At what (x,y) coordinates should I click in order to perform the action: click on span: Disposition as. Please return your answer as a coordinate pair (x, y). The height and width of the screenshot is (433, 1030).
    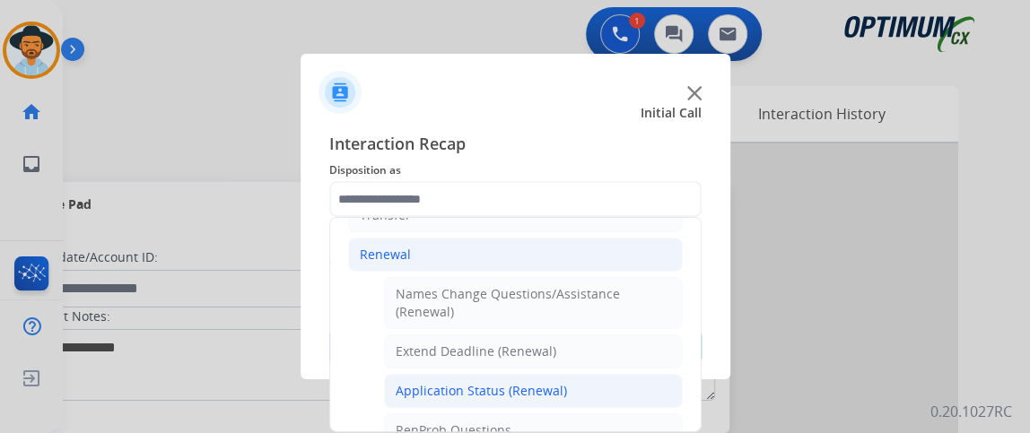
    Looking at the image, I should click on (515, 170).